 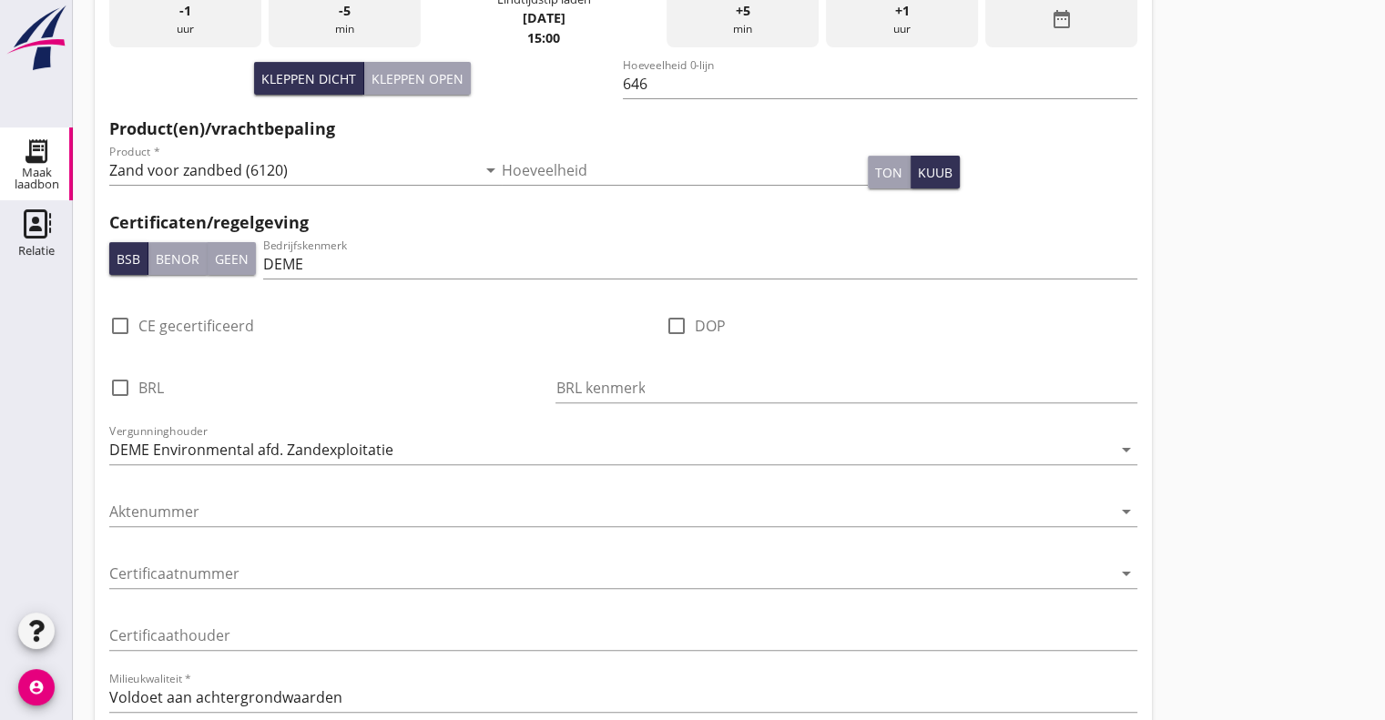 I want to click on input: Aktenummer, so click(x=610, y=512).